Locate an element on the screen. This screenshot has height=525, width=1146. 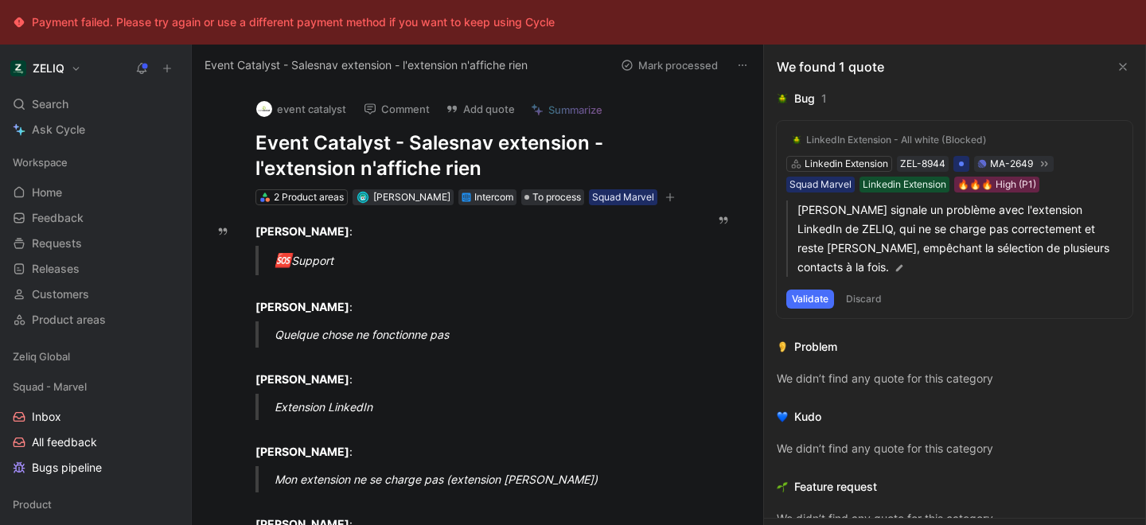
span: Releases is located at coordinates (56, 269).